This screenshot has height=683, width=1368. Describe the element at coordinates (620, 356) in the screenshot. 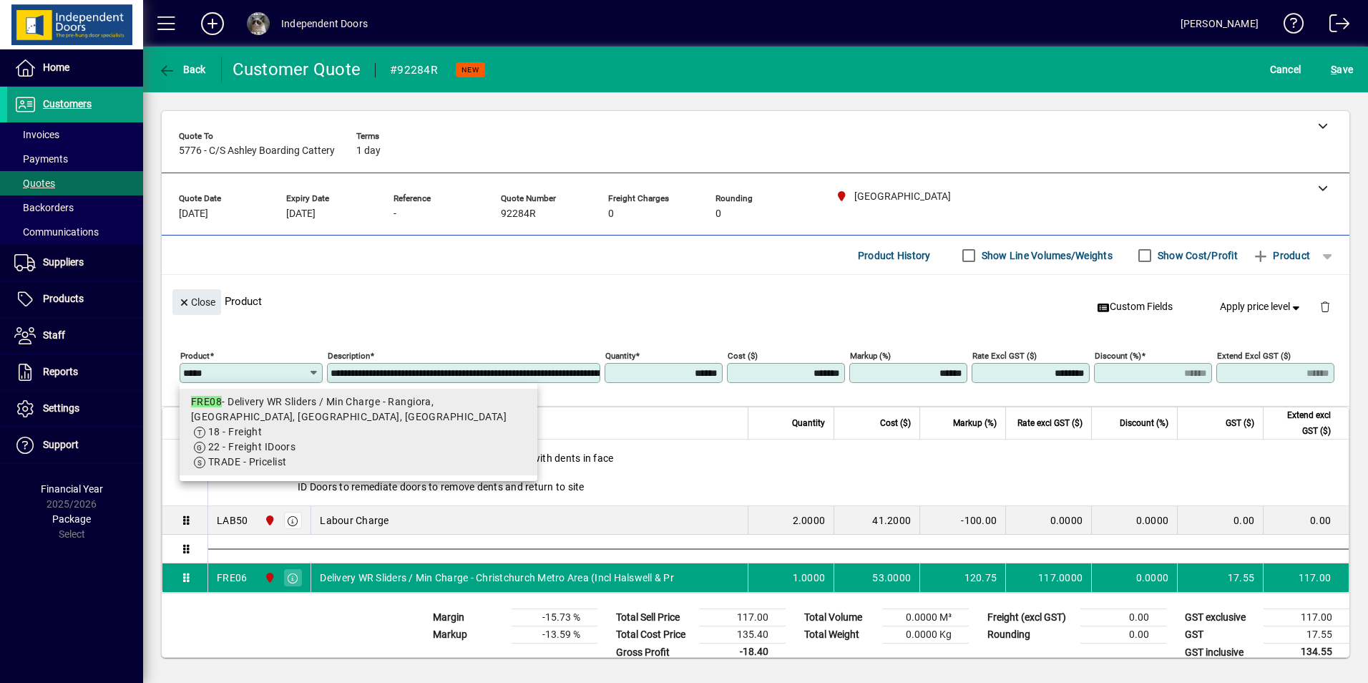

I see `mat-label: Quantity` at that location.